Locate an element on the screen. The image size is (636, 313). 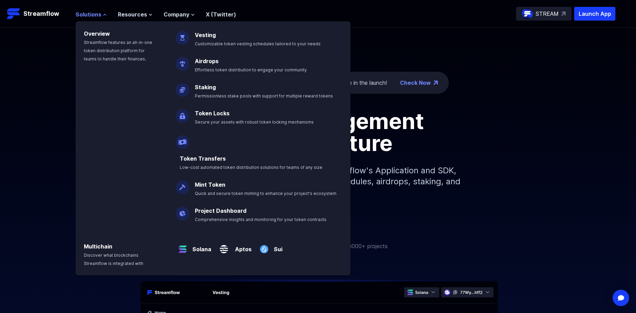
img: Sui is located at coordinates (264, 247).